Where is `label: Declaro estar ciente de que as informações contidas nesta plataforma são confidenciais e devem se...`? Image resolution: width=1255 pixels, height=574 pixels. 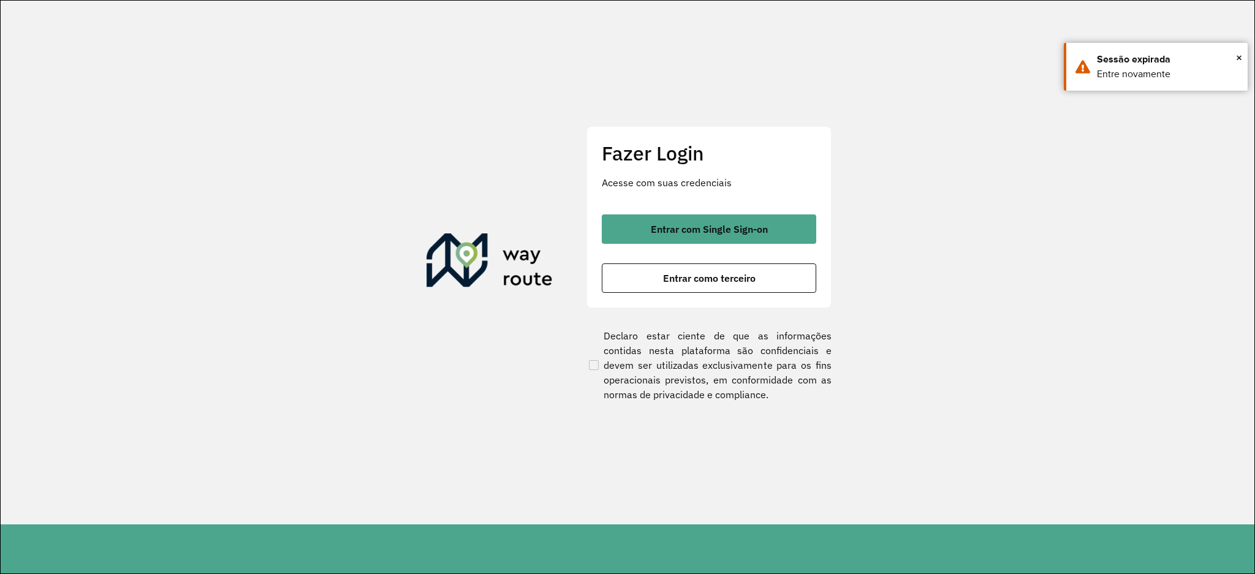 label: Declaro estar ciente de que as informações contidas nesta plataforma são confidenciais e devem se... is located at coordinates (709, 365).